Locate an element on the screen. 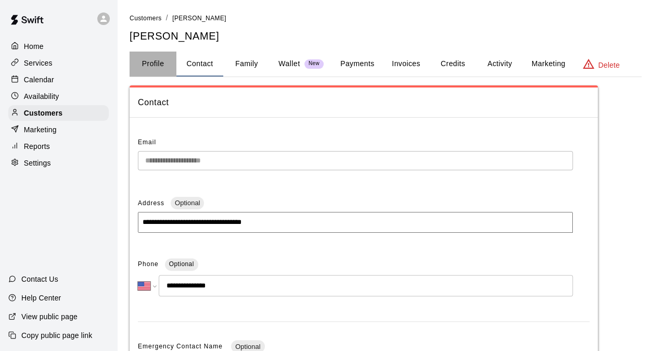 This screenshot has width=654, height=351. span: Contact is located at coordinates (364, 103).